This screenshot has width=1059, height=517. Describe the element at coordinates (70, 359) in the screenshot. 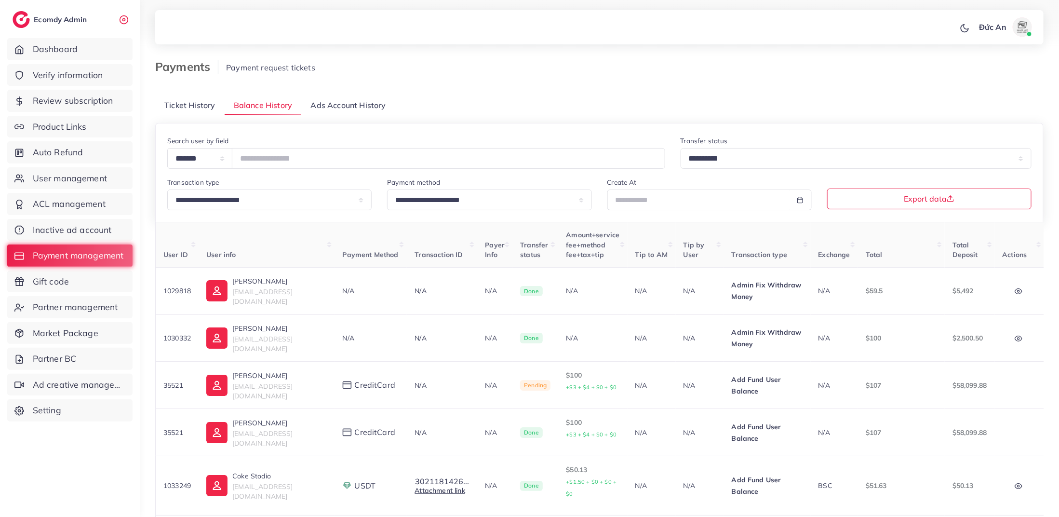

I see `a: Partner BC` at that location.